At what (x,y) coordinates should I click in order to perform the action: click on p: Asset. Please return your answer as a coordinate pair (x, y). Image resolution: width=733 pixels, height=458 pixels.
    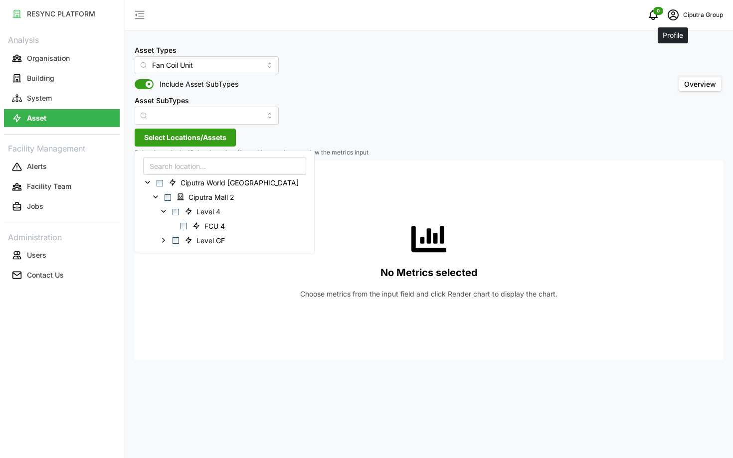
    Looking at the image, I should click on (36, 118).